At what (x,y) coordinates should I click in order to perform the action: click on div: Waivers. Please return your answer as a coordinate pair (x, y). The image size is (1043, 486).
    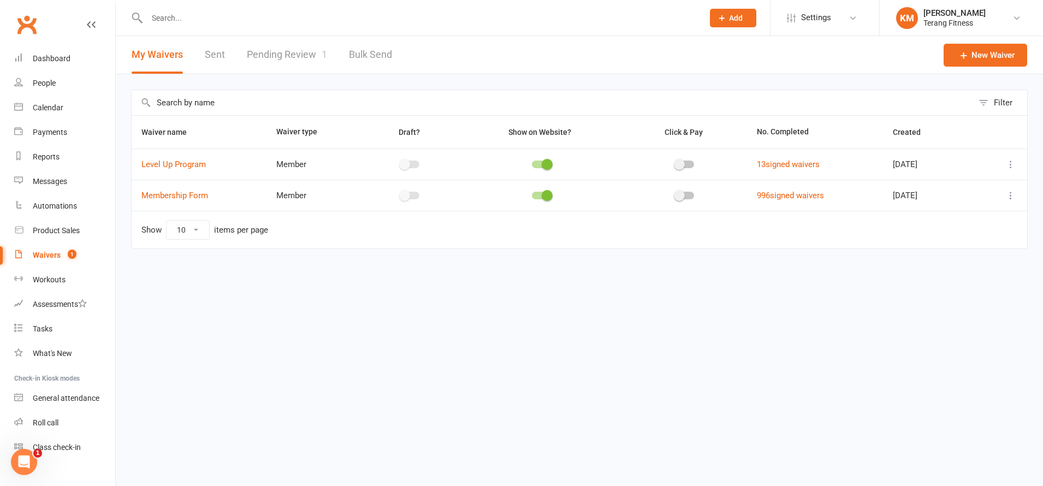
    Looking at the image, I should click on (46, 255).